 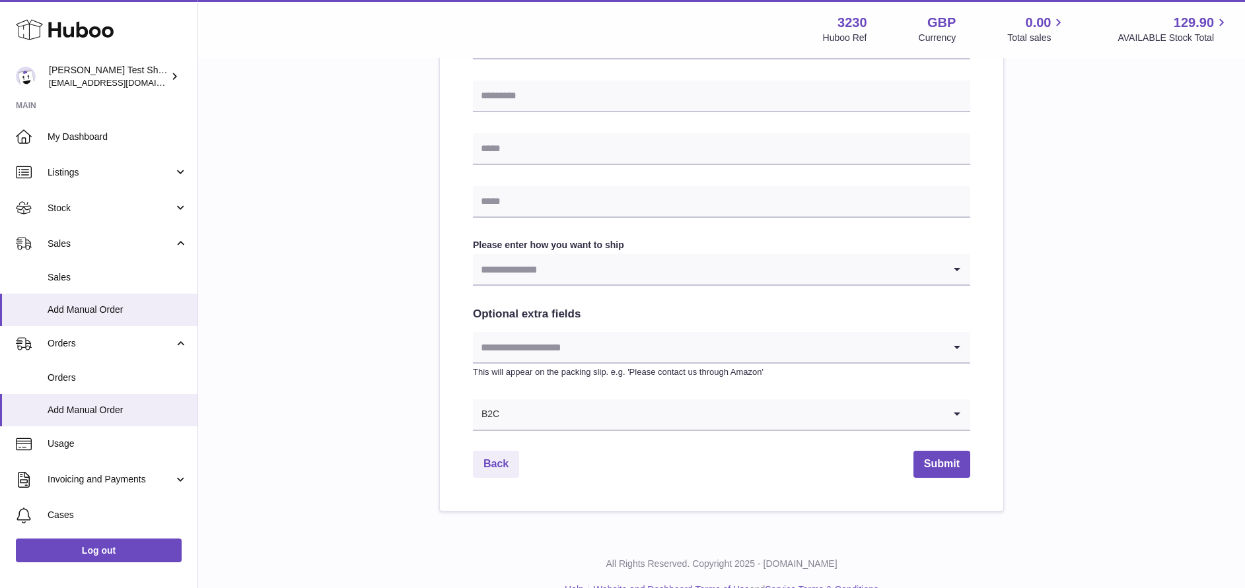 What do you see at coordinates (1036, 29) in the screenshot?
I see `a: 0.00 Total sales` at bounding box center [1036, 29].